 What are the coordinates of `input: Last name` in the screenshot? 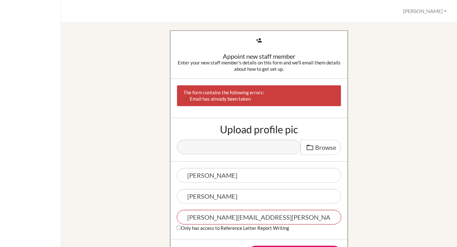 It's located at (259, 196).